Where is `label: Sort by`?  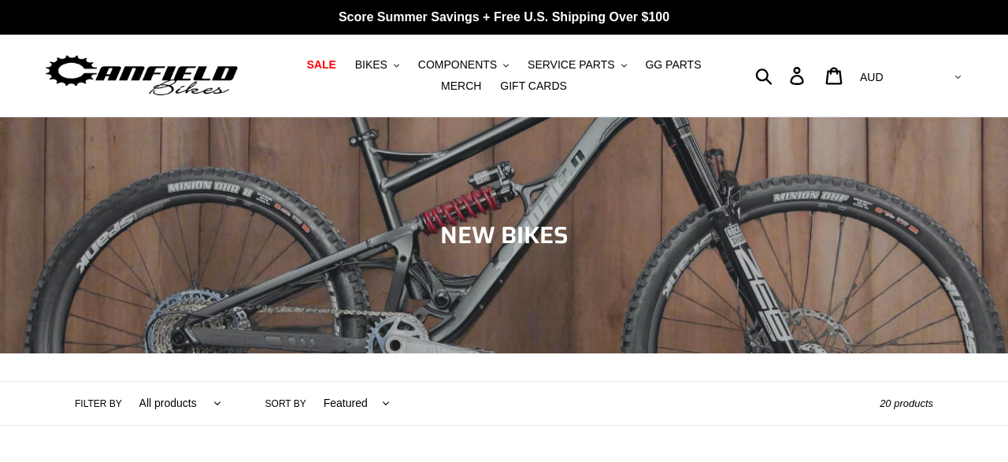 label: Sort by is located at coordinates (286, 404).